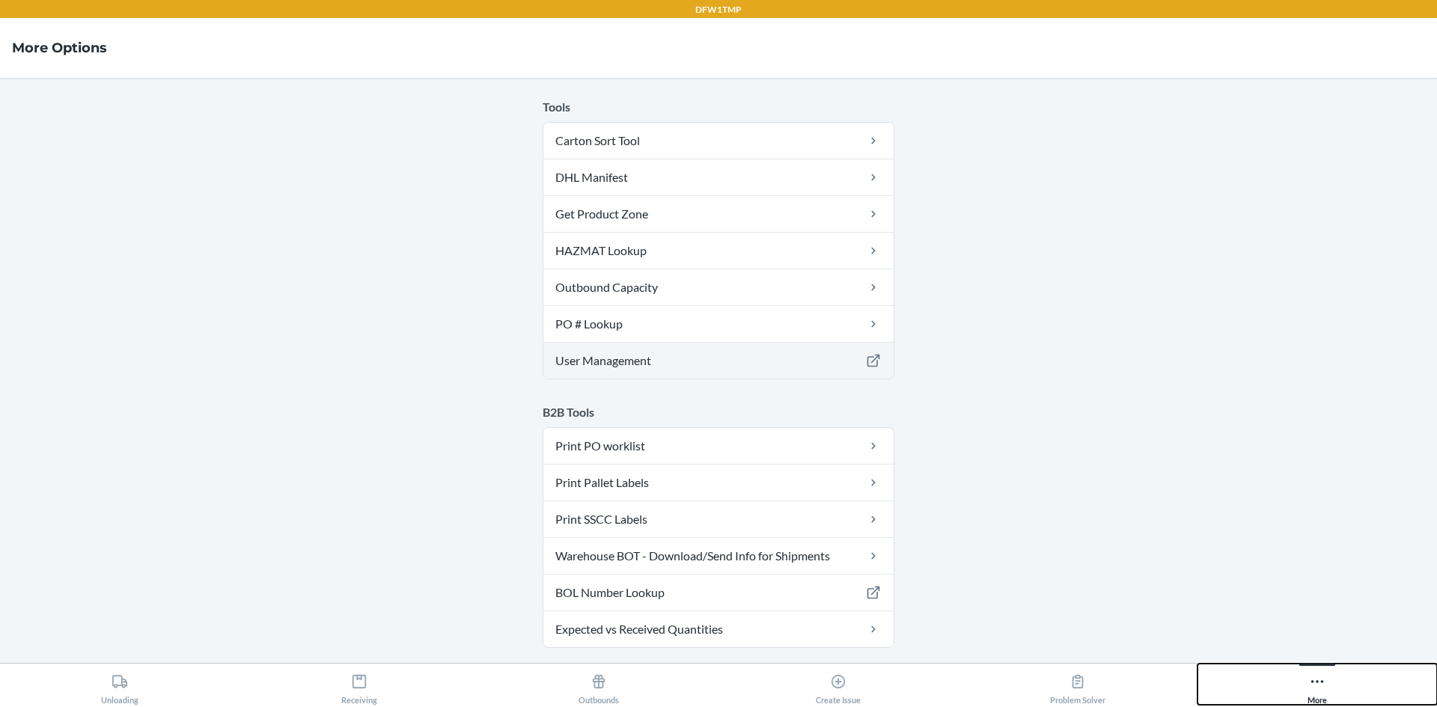 The width and height of the screenshot is (1437, 707). What do you see at coordinates (719, 520) in the screenshot?
I see `a: Print SSCC Labels` at bounding box center [719, 520].